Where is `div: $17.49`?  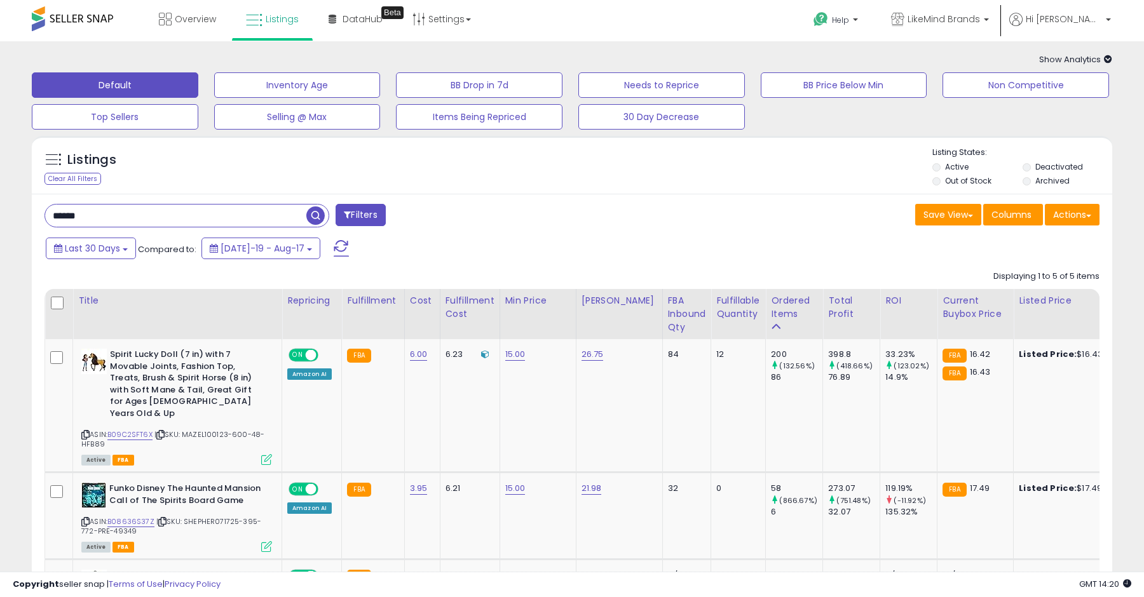
div: $17.49 is located at coordinates (1072, 489).